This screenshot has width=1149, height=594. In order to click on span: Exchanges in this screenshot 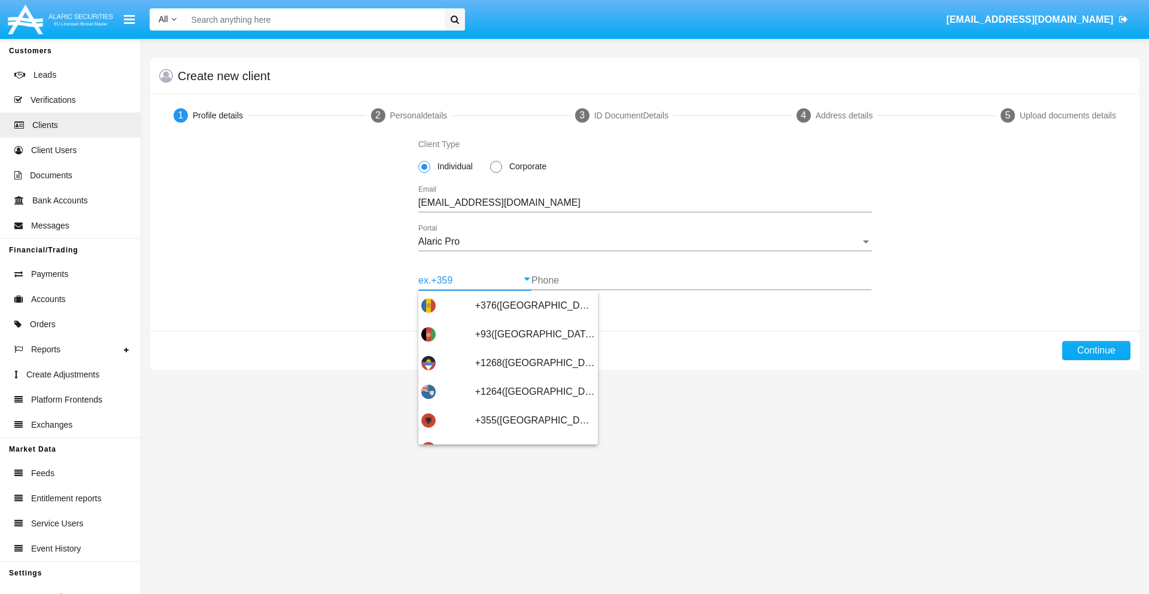, I will do `click(51, 425)`.